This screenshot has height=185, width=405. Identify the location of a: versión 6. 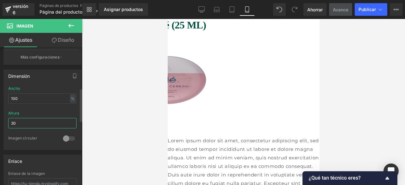
(18, 9).